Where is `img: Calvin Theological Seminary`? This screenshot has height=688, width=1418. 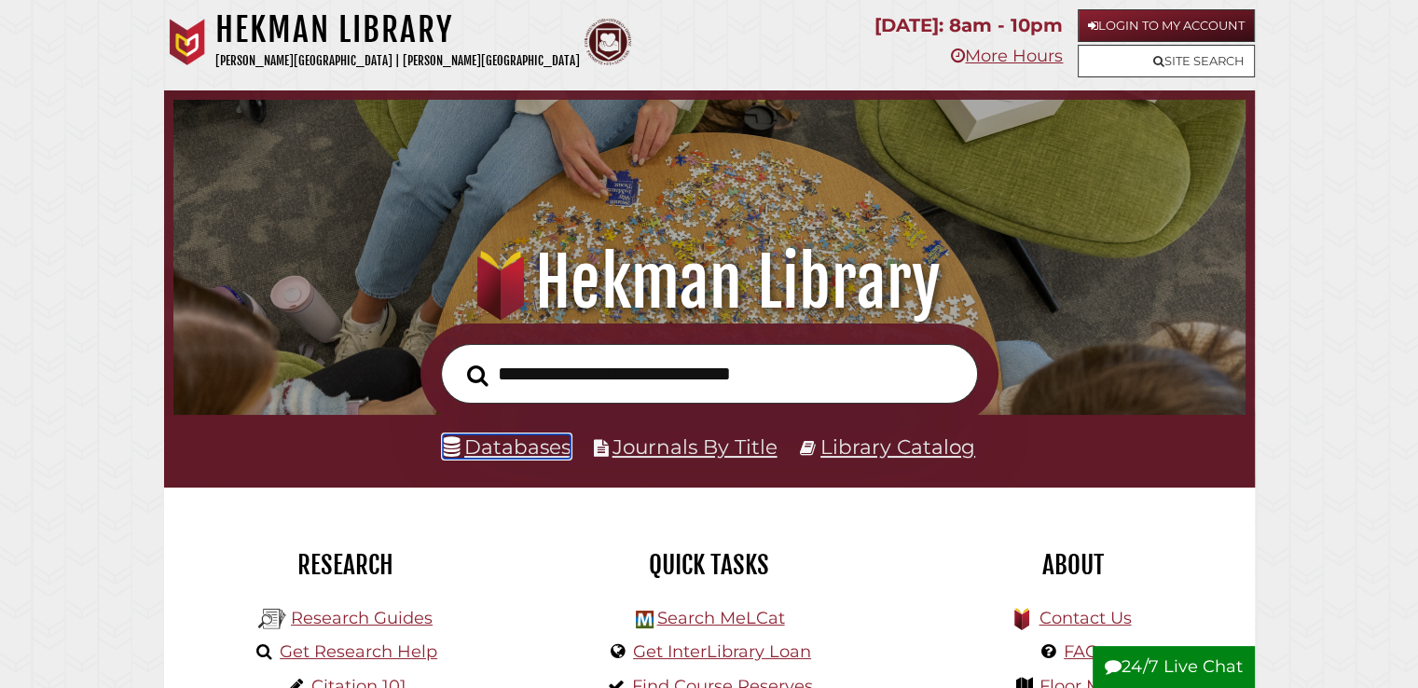 img: Calvin Theological Seminary is located at coordinates (608, 42).